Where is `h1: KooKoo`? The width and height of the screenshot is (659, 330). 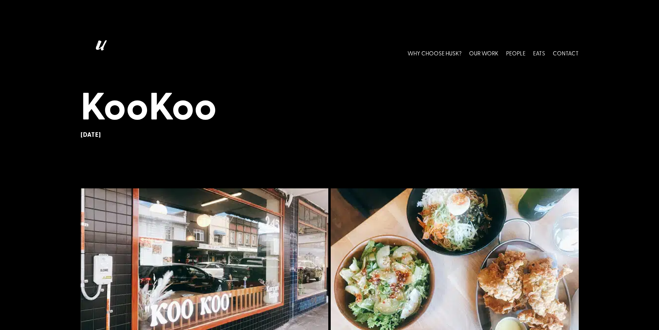
h1: KooKoo is located at coordinates (330, 106).